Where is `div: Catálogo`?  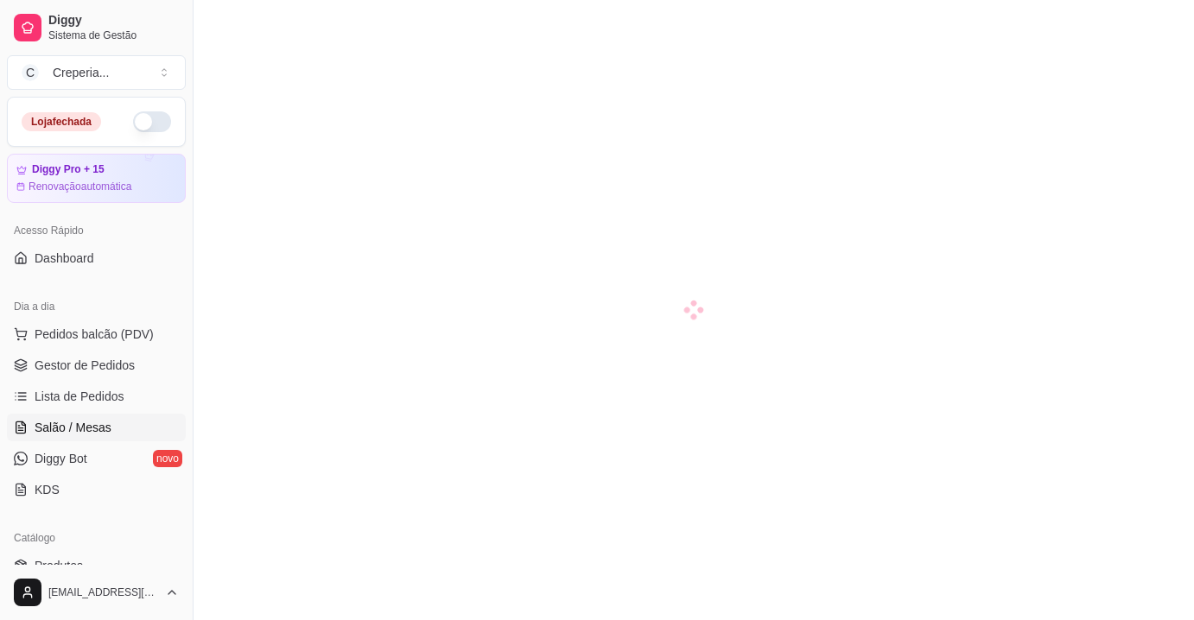 div: Catálogo is located at coordinates (96, 538).